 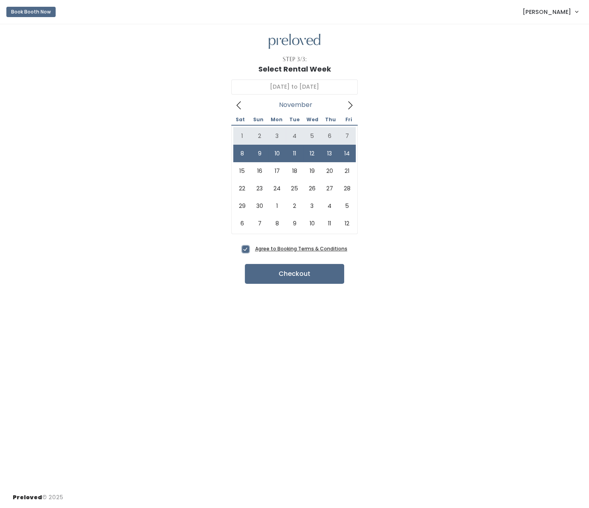 What do you see at coordinates (242, 188) in the screenshot?
I see `span: November 22, 2025` at bounding box center [242, 188].